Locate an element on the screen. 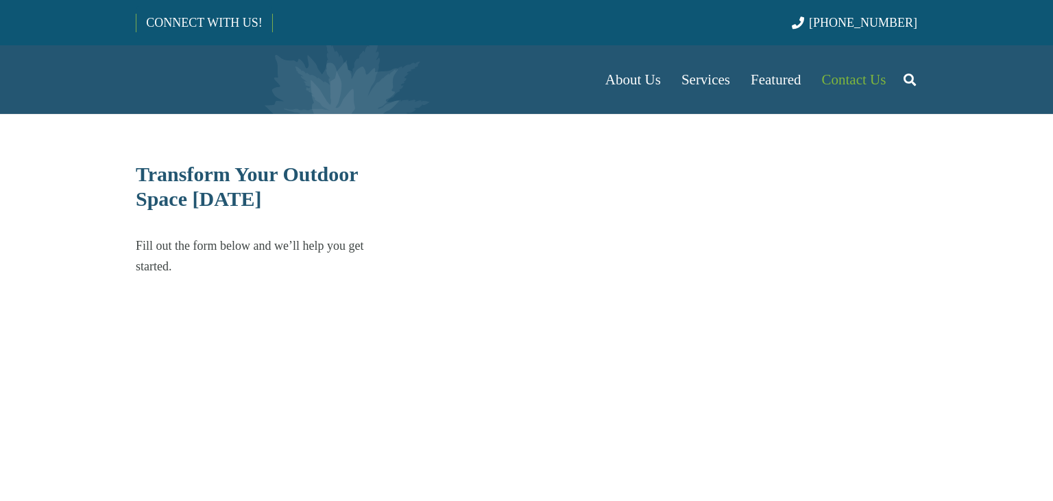 This screenshot has width=1053, height=501. p: Fill out the form below and we’ll help you get started. is located at coordinates (263, 256).